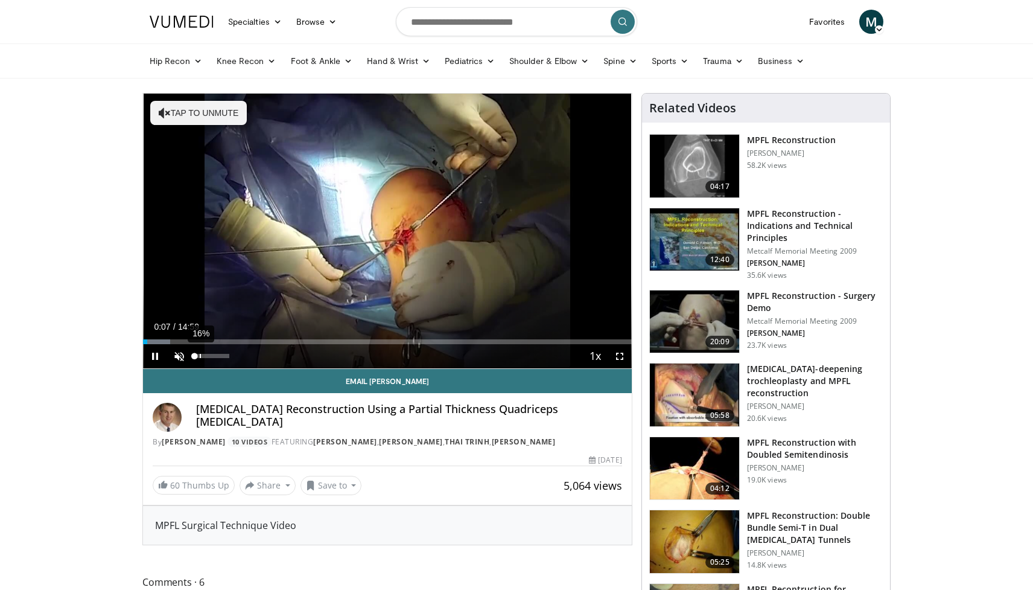 This screenshot has height=590, width=1033. I want to click on img: aren_3.png.150x105_q85_crop-smart_upscale.jpg, so click(695, 322).